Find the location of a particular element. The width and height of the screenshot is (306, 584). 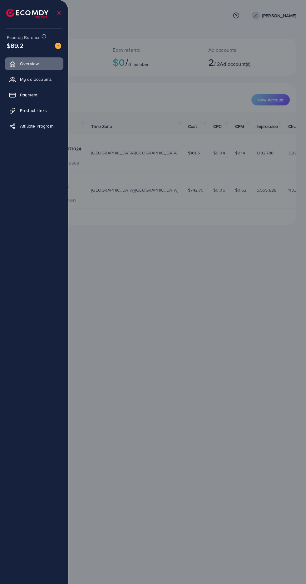

img: image is located at coordinates (58, 46).